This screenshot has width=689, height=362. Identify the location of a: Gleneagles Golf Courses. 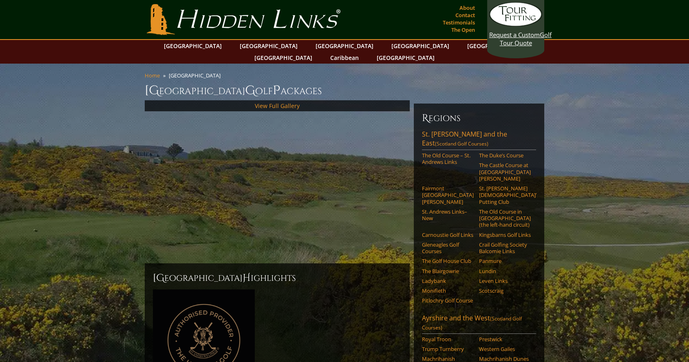
(448, 248).